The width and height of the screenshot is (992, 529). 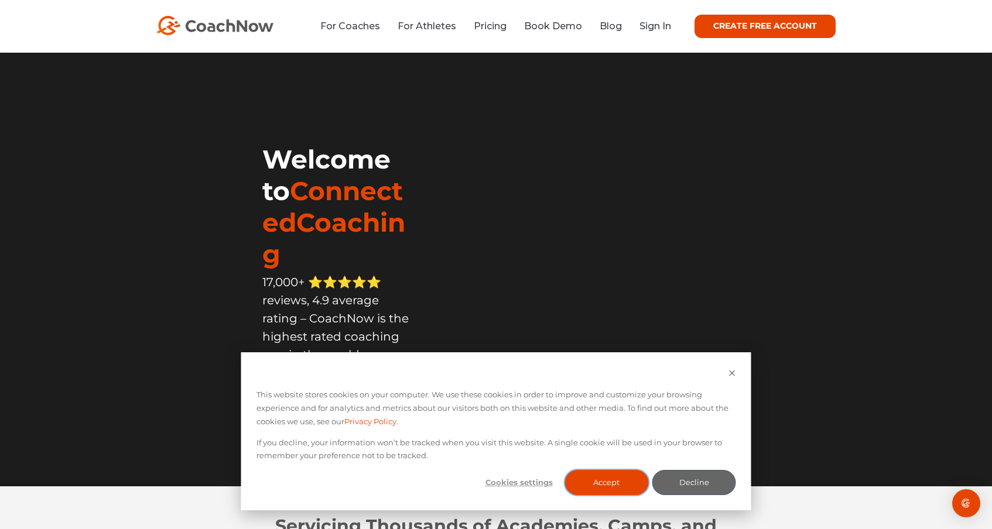 What do you see at coordinates (765, 26) in the screenshot?
I see `a: CREATE FREE ACCOUNT` at bounding box center [765, 26].